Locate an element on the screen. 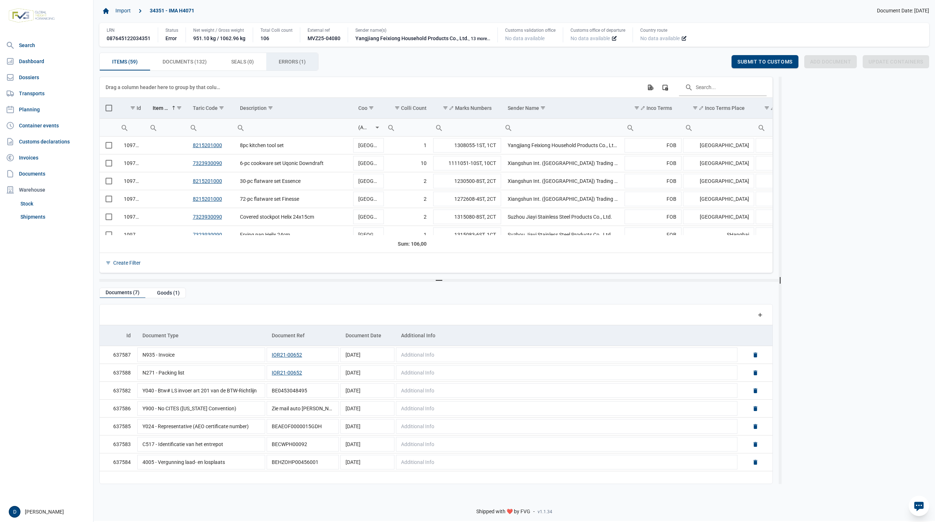 The height and width of the screenshot is (522, 935). div: Goods (1) is located at coordinates (168, 293).